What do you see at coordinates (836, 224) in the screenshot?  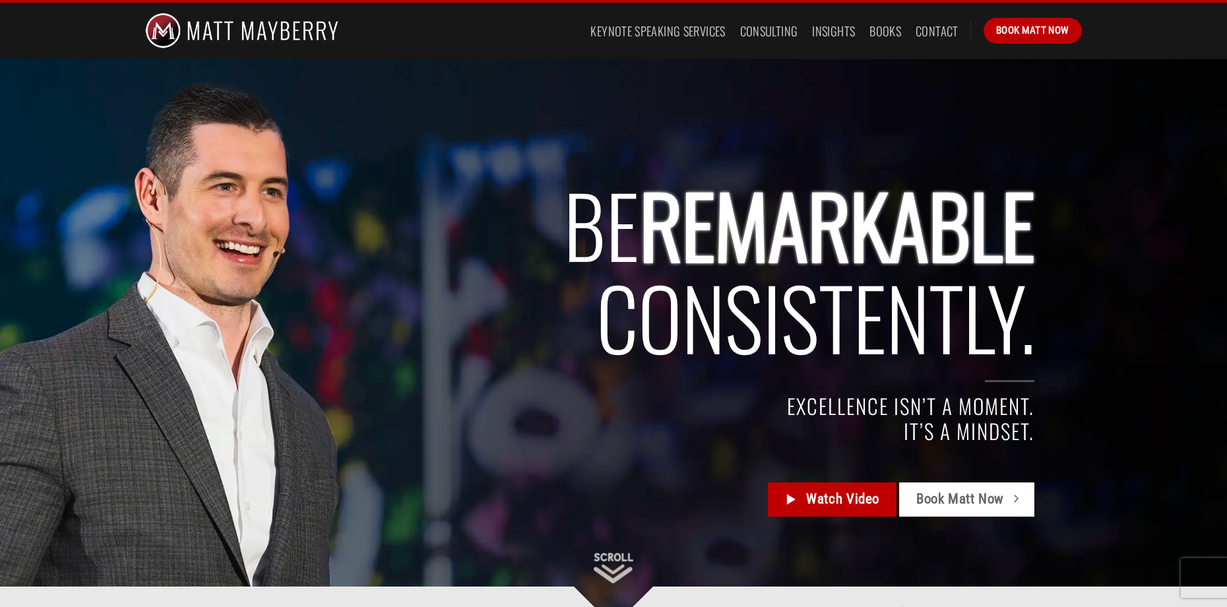 I see `span: REMARKABLE` at bounding box center [836, 224].